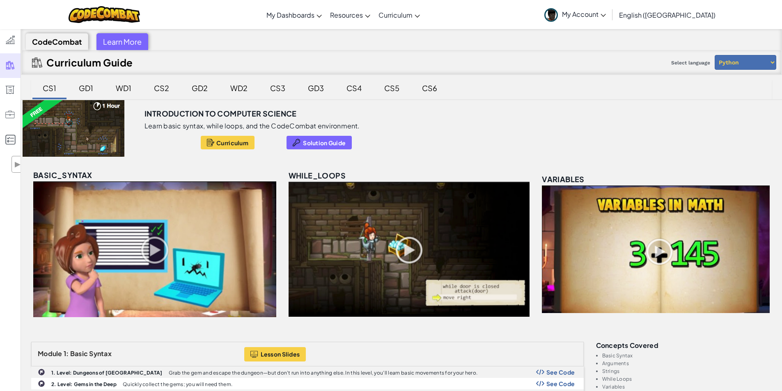 Image resolution: width=782 pixels, height=391 pixels. I want to click on span: Select language, so click(690, 63).